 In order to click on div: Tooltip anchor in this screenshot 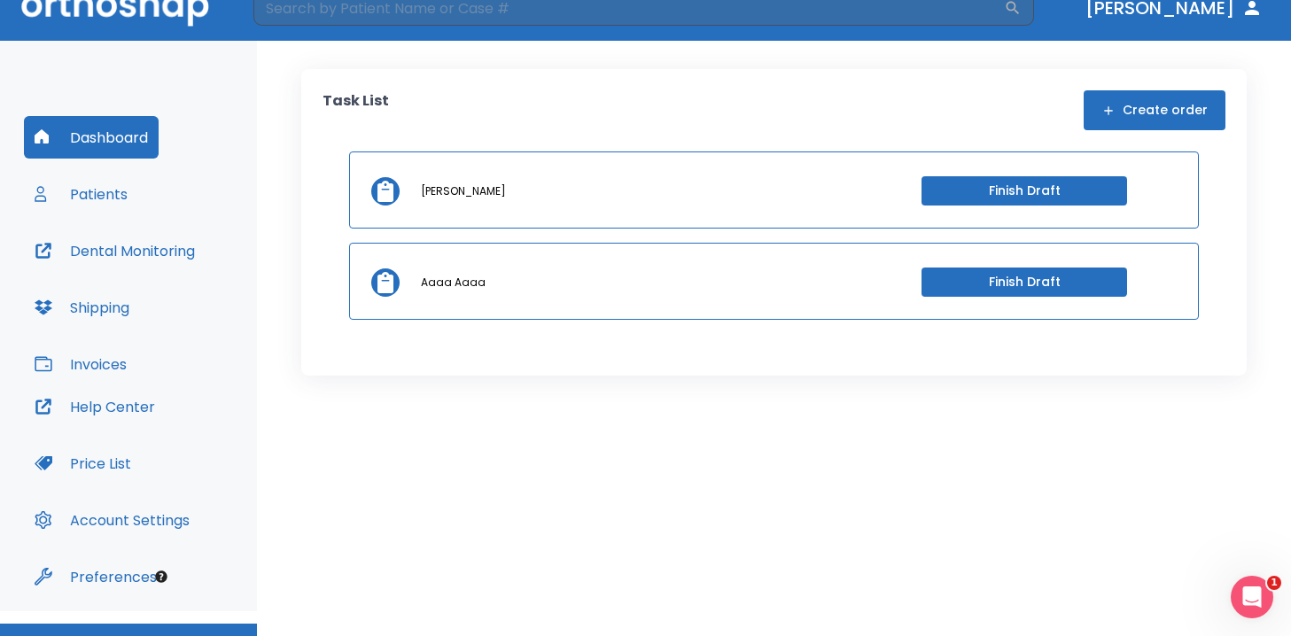, I will do `click(161, 577)`.